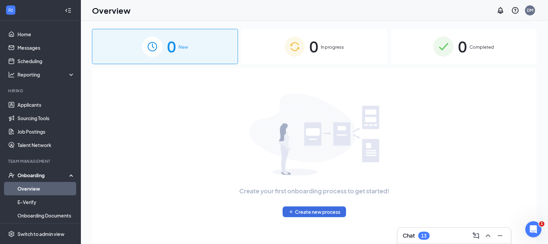  Describe the element at coordinates (46, 61) in the screenshot. I see `a: Scheduling` at that location.